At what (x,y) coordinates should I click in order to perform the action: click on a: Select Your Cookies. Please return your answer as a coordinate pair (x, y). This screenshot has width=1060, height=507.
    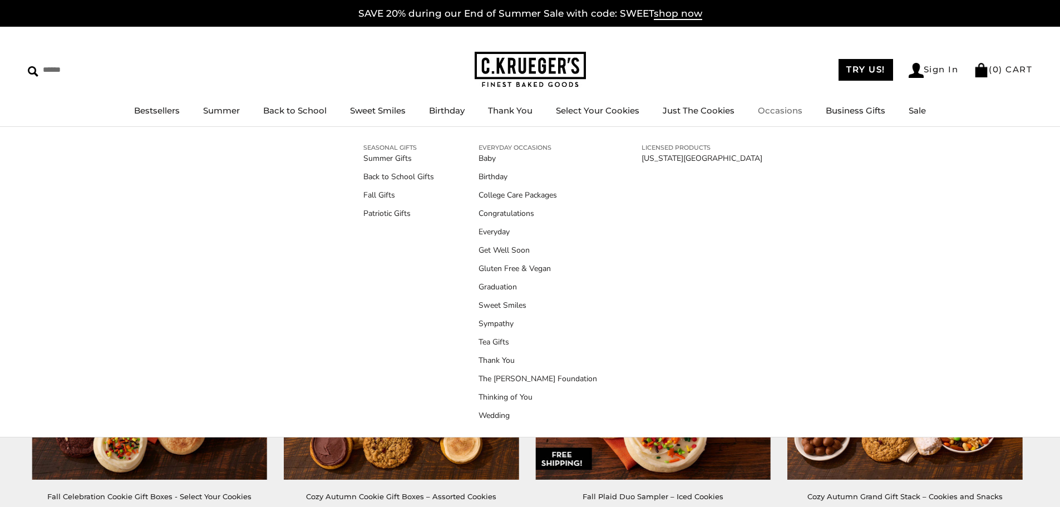
    Looking at the image, I should click on (598, 110).